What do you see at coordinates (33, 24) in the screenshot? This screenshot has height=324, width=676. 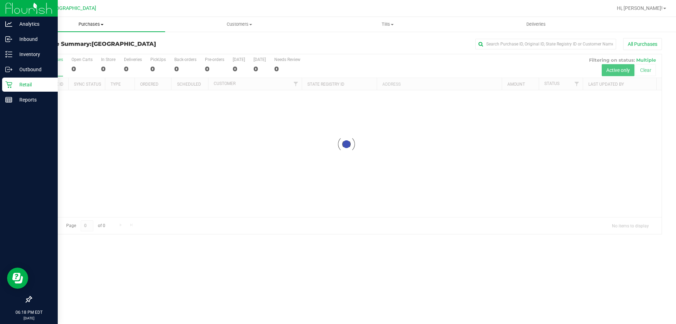 I see `p: Analytics` at bounding box center [33, 24].